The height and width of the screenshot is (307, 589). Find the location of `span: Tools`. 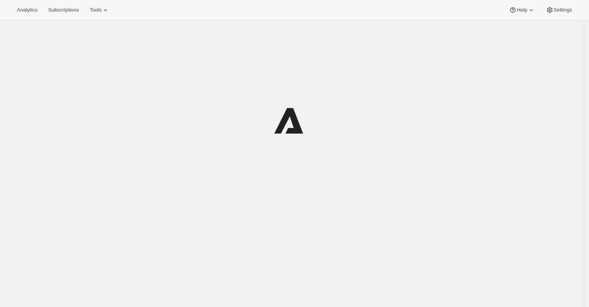

span: Tools is located at coordinates (95, 10).